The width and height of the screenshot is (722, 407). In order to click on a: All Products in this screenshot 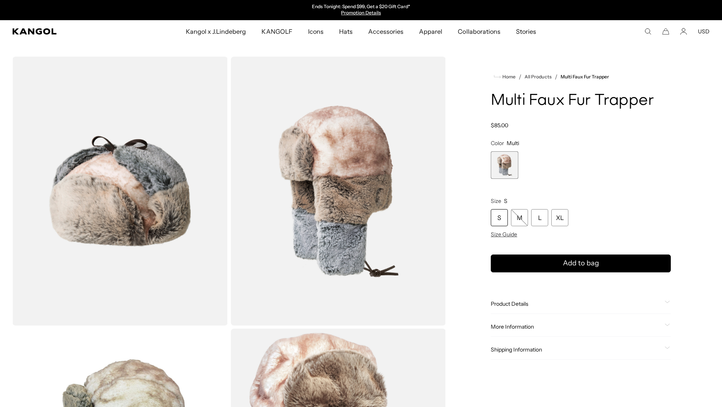, I will do `click(538, 77)`.